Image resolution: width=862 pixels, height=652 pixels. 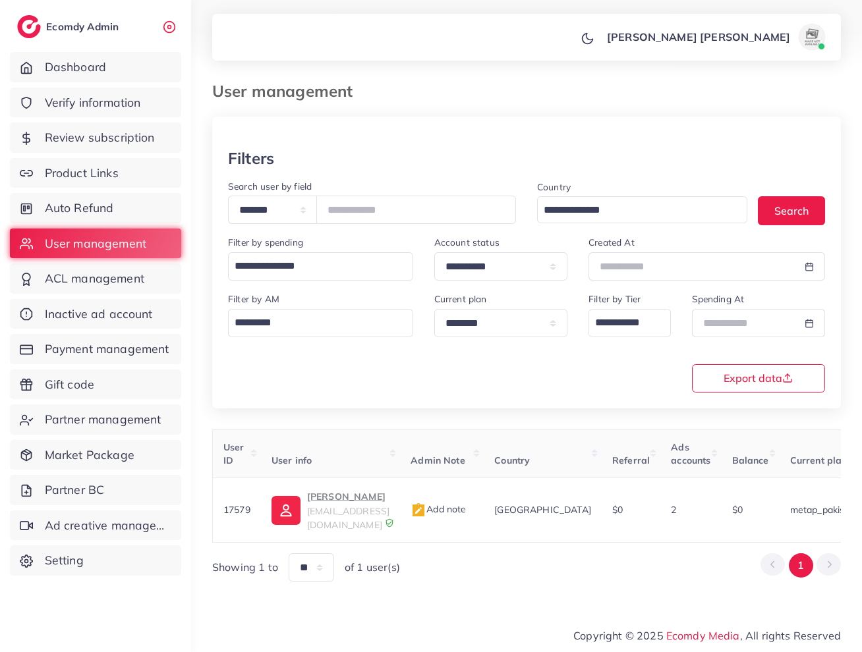 I want to click on a: Dashboard, so click(x=96, y=67).